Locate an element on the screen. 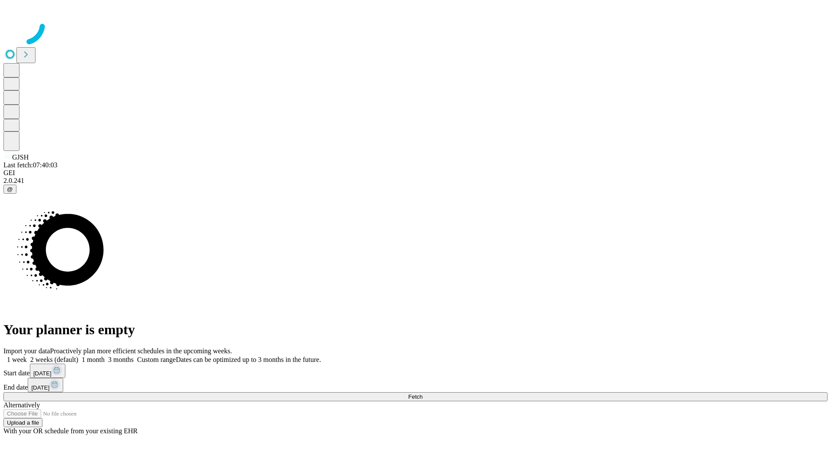  div: GEI is located at coordinates (415, 173).